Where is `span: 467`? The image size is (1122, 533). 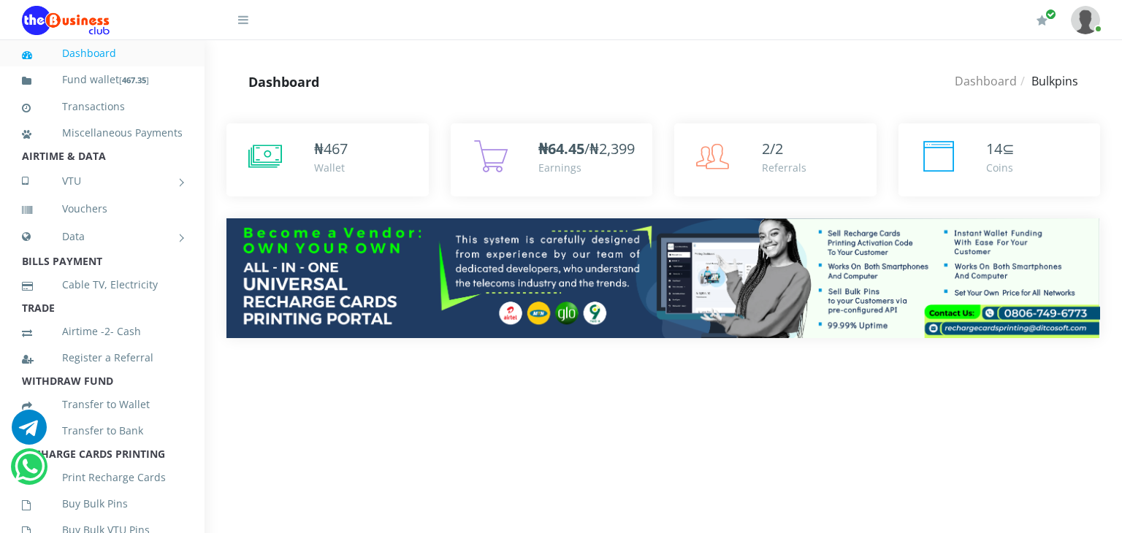 span: 467 is located at coordinates (335, 148).